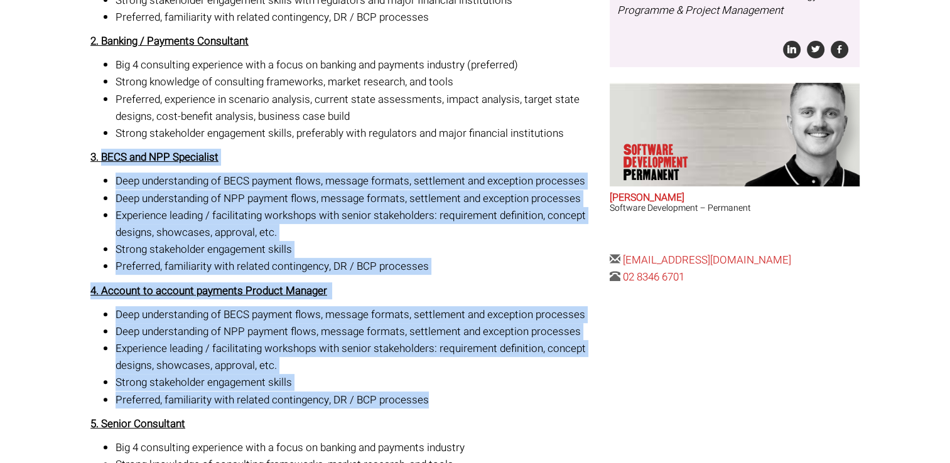 The image size is (950, 463). I want to click on i: Programme & Project Management, so click(700, 10).